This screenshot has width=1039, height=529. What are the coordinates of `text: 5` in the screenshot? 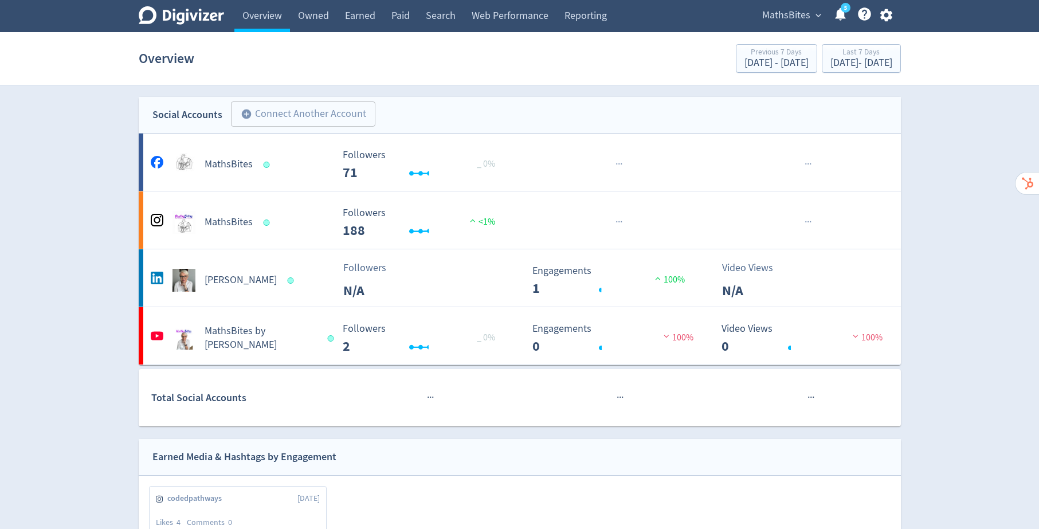 It's located at (845, 8).